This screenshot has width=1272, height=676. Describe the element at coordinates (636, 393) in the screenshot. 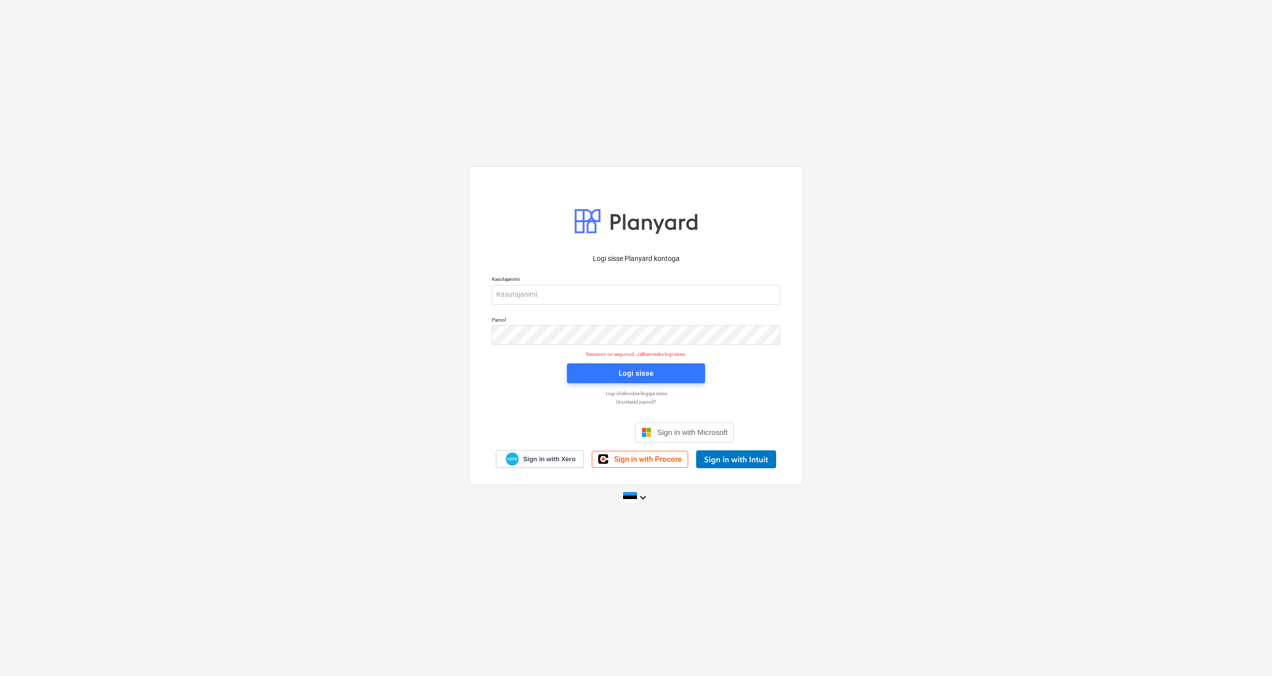

I see `a: Logi ühekordse lingiga sisse` at that location.